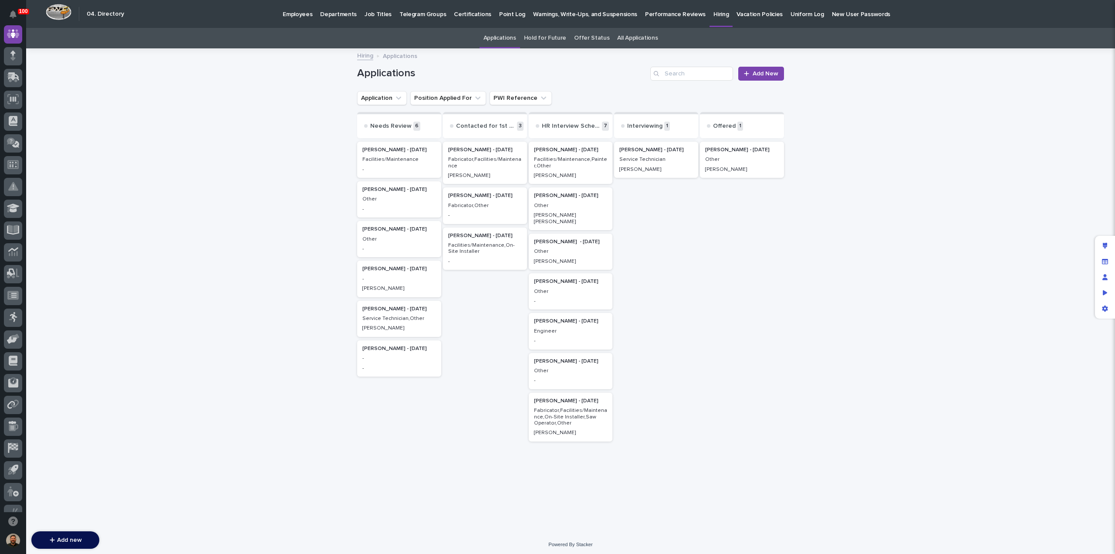 The image size is (1115, 554). What do you see at coordinates (1105, 261) in the screenshot?
I see `div: Manage fields and data` at bounding box center [1105, 261].